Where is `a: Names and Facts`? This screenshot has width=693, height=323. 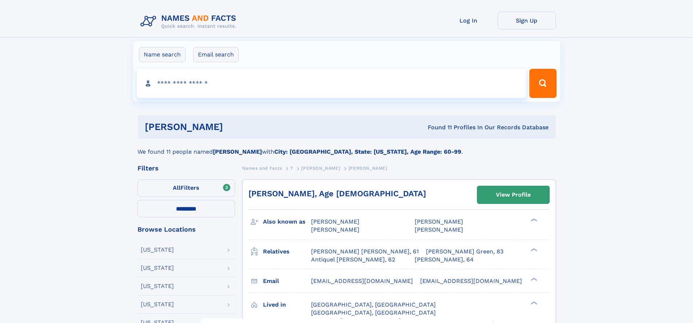 a: Names and Facts is located at coordinates (262, 168).